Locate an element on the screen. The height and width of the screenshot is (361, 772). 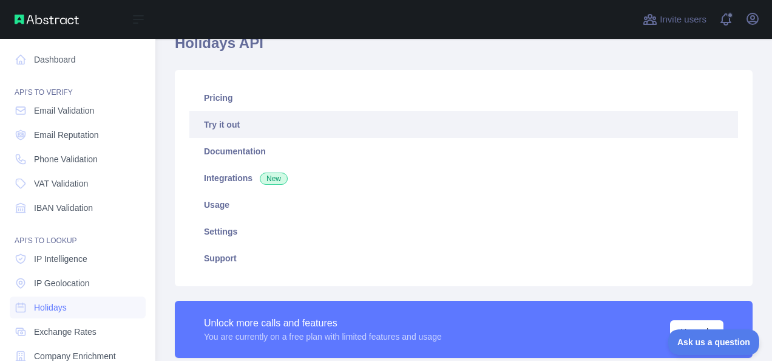
a: VAT Validation is located at coordinates (78, 183).